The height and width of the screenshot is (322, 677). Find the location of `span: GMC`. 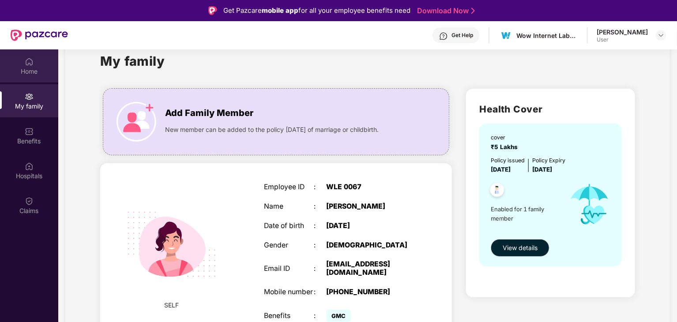

span: GMC is located at coordinates (338, 316).